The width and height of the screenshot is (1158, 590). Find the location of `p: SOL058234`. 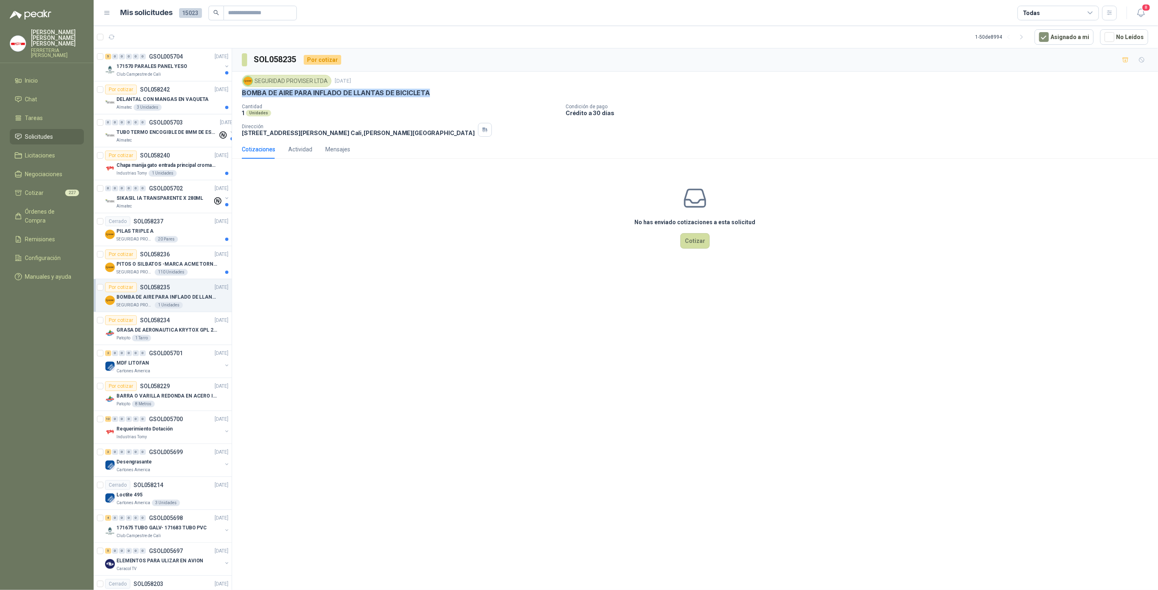

p: SOL058234 is located at coordinates (155, 320).